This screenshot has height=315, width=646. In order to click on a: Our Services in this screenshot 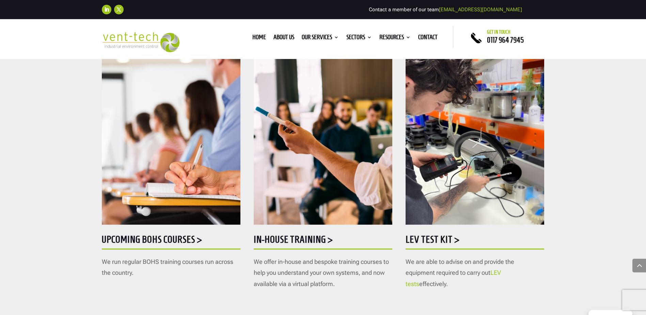, I will do `click(320, 38)`.